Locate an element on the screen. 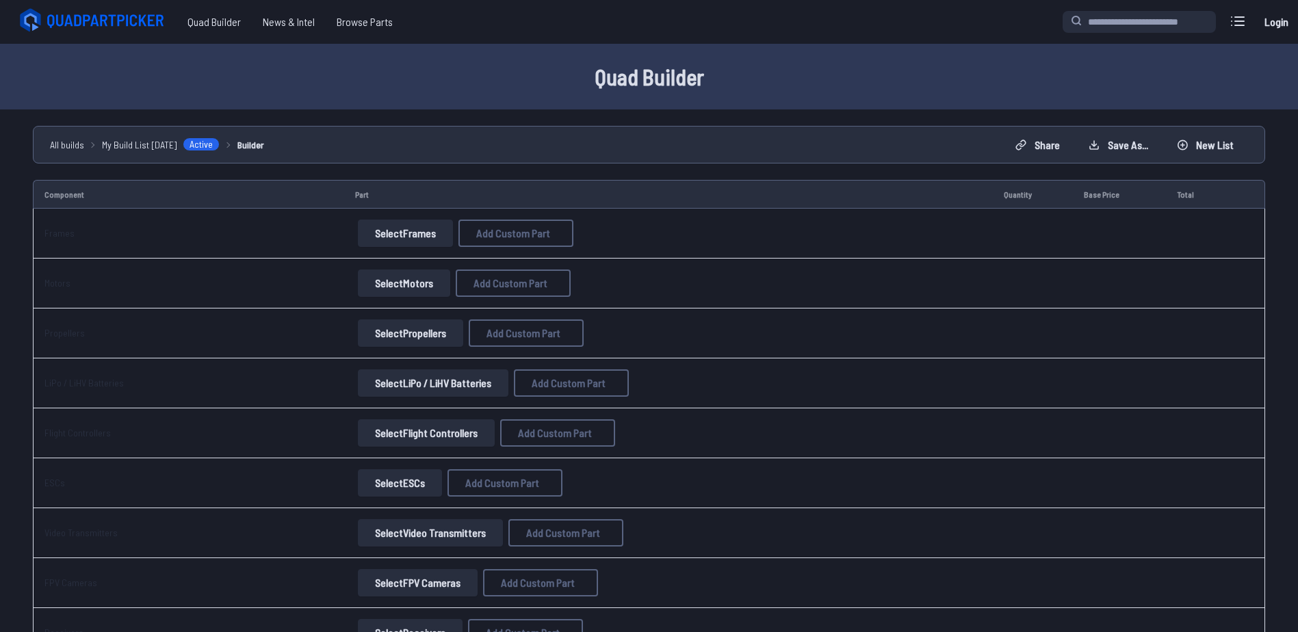 The height and width of the screenshot is (632, 1298). td: Total is located at coordinates (1198, 194).